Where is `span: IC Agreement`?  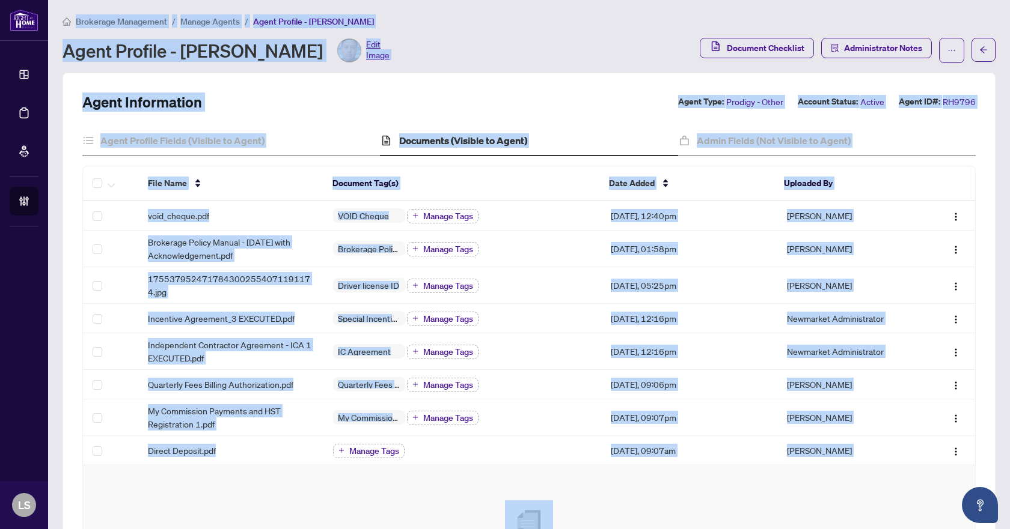
span: IC Agreement is located at coordinates (364, 352).